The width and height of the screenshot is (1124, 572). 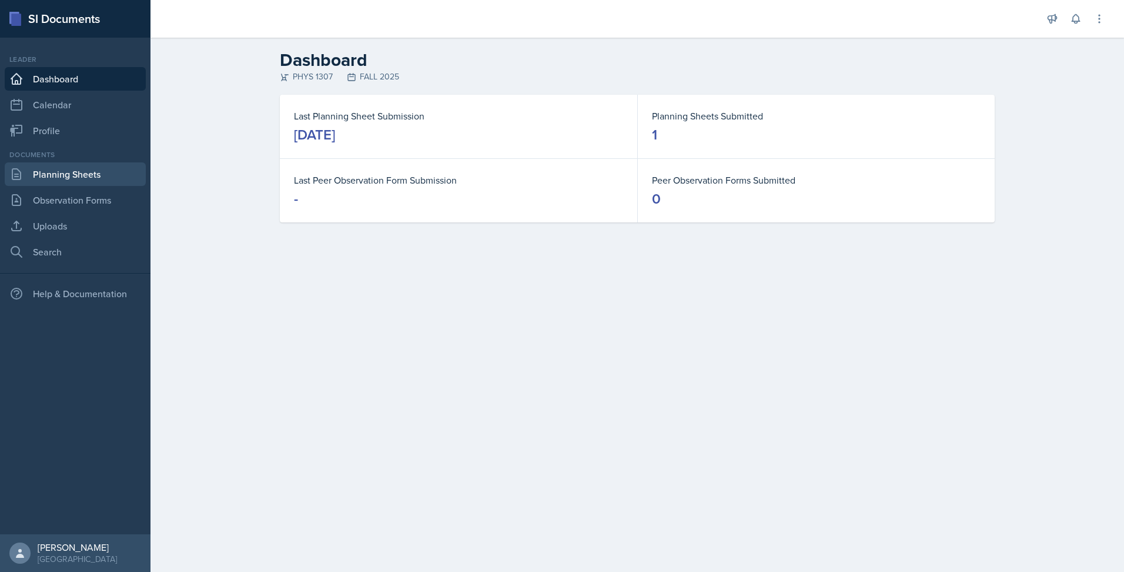 What do you see at coordinates (75, 105) in the screenshot?
I see `a: Calendar` at bounding box center [75, 105].